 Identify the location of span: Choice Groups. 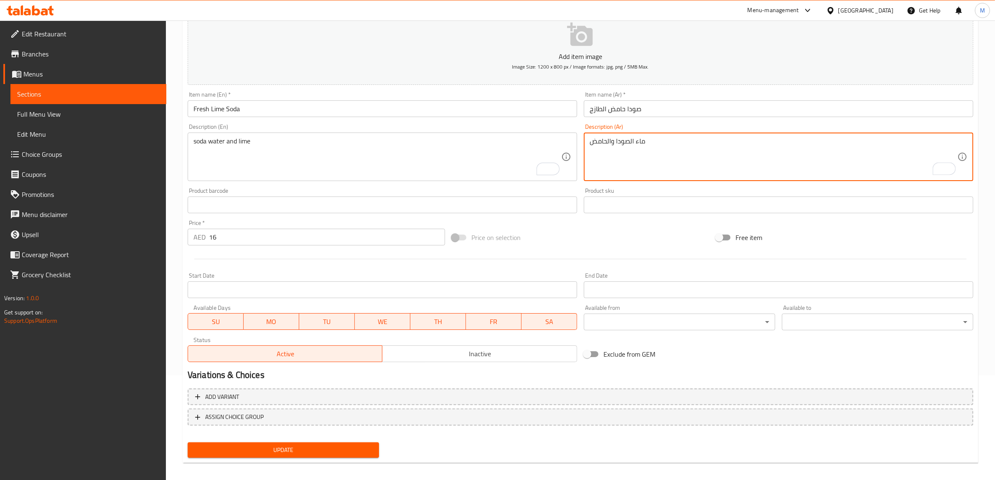
(91, 154).